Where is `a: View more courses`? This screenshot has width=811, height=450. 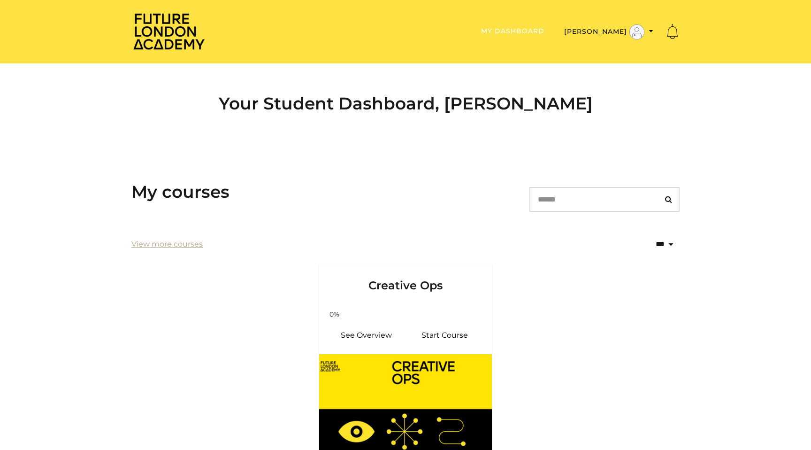 a: View more courses is located at coordinates (167, 244).